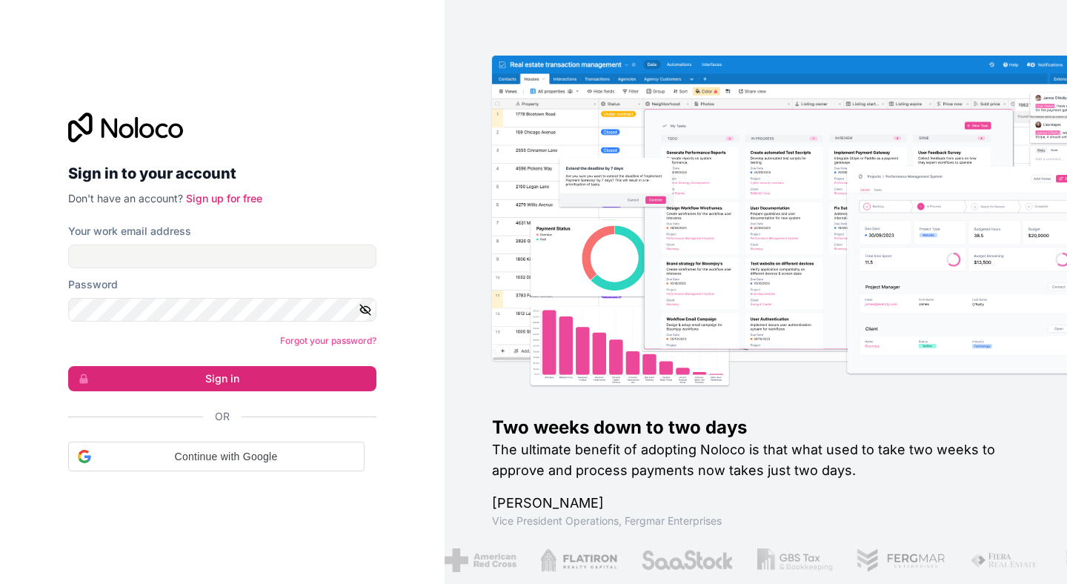 The height and width of the screenshot is (584, 1067). I want to click on input: Password, so click(222, 310).